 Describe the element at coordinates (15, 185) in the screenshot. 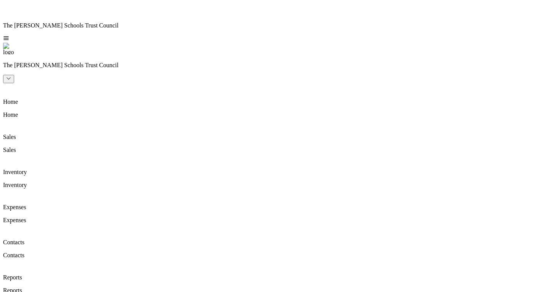

I see `span: Inventory` at that location.